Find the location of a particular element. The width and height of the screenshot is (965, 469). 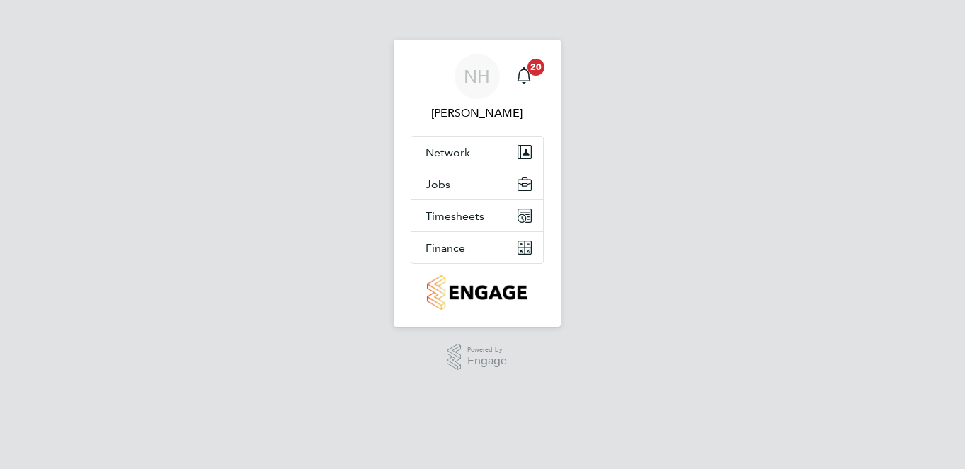

span: Powered by is located at coordinates (487, 350).